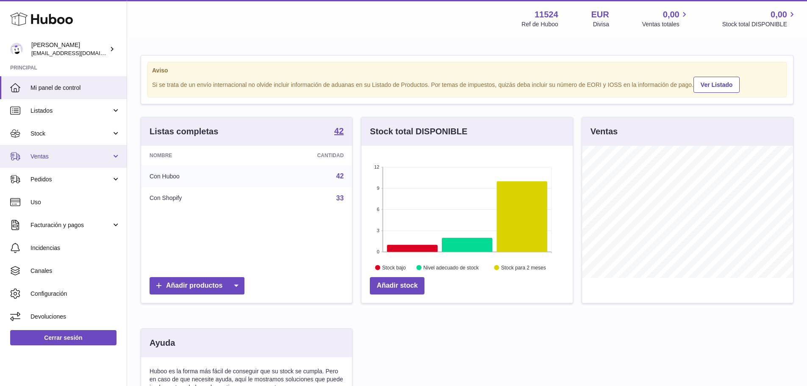  What do you see at coordinates (71, 133) in the screenshot?
I see `span: Stock` at bounding box center [71, 133].